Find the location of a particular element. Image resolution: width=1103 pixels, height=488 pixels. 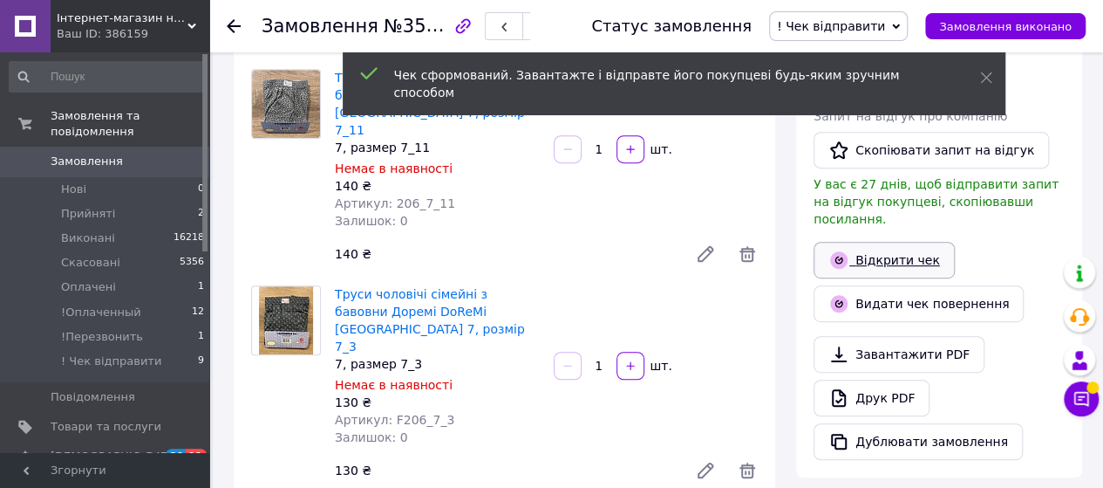

a: Друк PDF is located at coordinates (871, 398).